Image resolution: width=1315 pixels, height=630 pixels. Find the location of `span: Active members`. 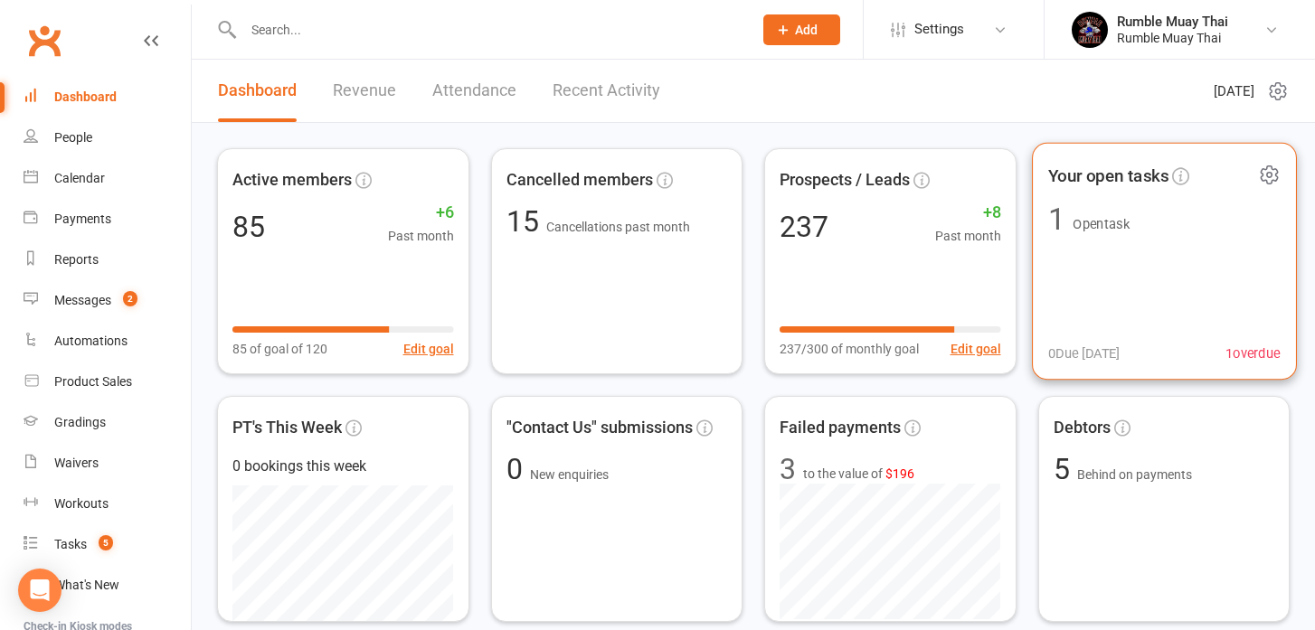

span: Active members is located at coordinates (292, 180).